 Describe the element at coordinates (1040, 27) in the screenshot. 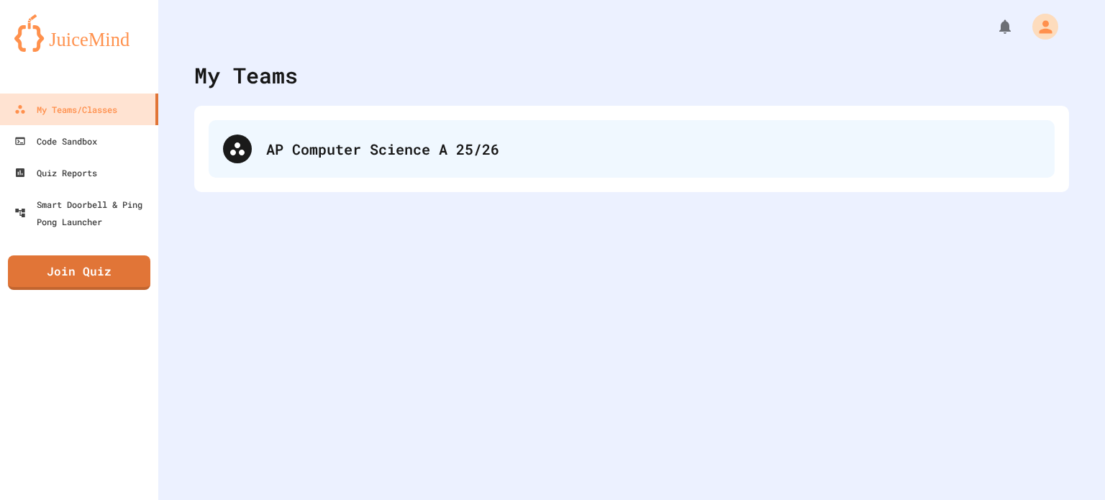

I see `div: My Account` at that location.